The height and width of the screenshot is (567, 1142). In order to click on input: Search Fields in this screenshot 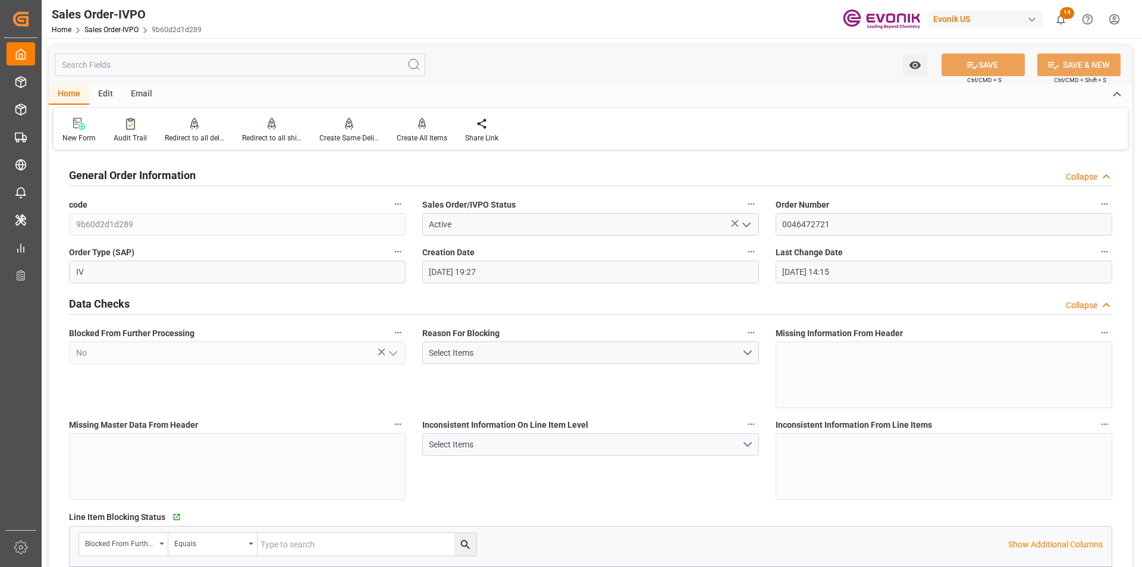, I will do `click(240, 65)`.